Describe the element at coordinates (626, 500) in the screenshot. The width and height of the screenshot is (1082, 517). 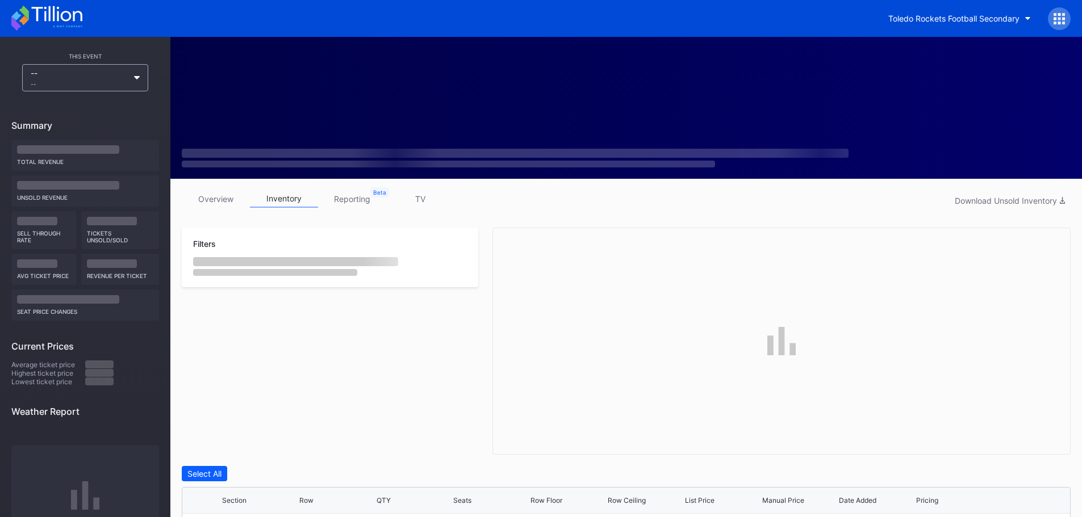
I see `div: Row Ceiling` at that location.